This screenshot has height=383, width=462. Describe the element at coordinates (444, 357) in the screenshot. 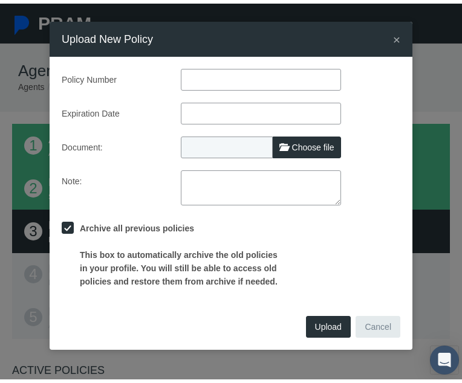

I see `div: Open Intercom Messenger` at that location.